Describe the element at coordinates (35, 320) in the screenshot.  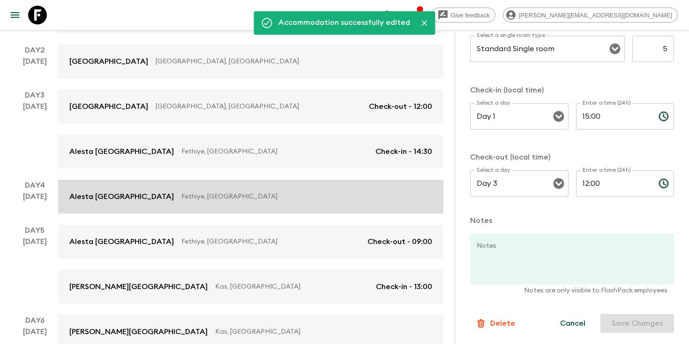
I see `p: Day 6` at that location.